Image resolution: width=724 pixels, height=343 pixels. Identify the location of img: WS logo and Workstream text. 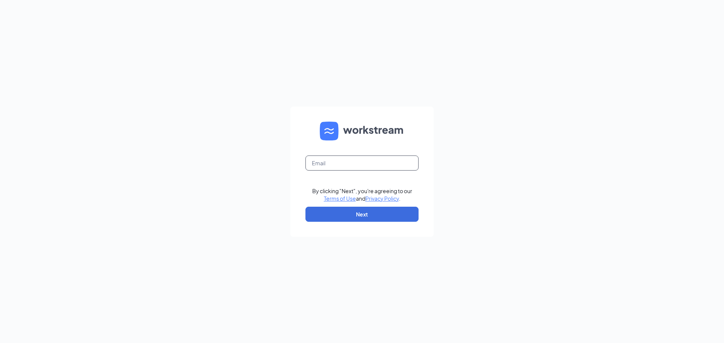
(362, 131).